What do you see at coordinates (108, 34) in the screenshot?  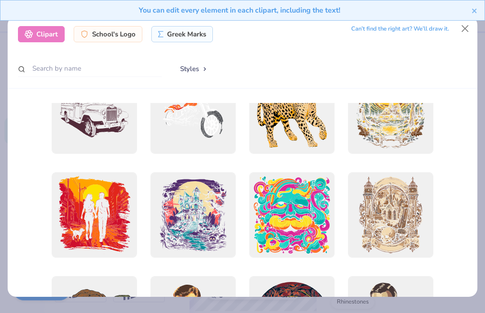 I see `div: School's Logo` at bounding box center [108, 34].